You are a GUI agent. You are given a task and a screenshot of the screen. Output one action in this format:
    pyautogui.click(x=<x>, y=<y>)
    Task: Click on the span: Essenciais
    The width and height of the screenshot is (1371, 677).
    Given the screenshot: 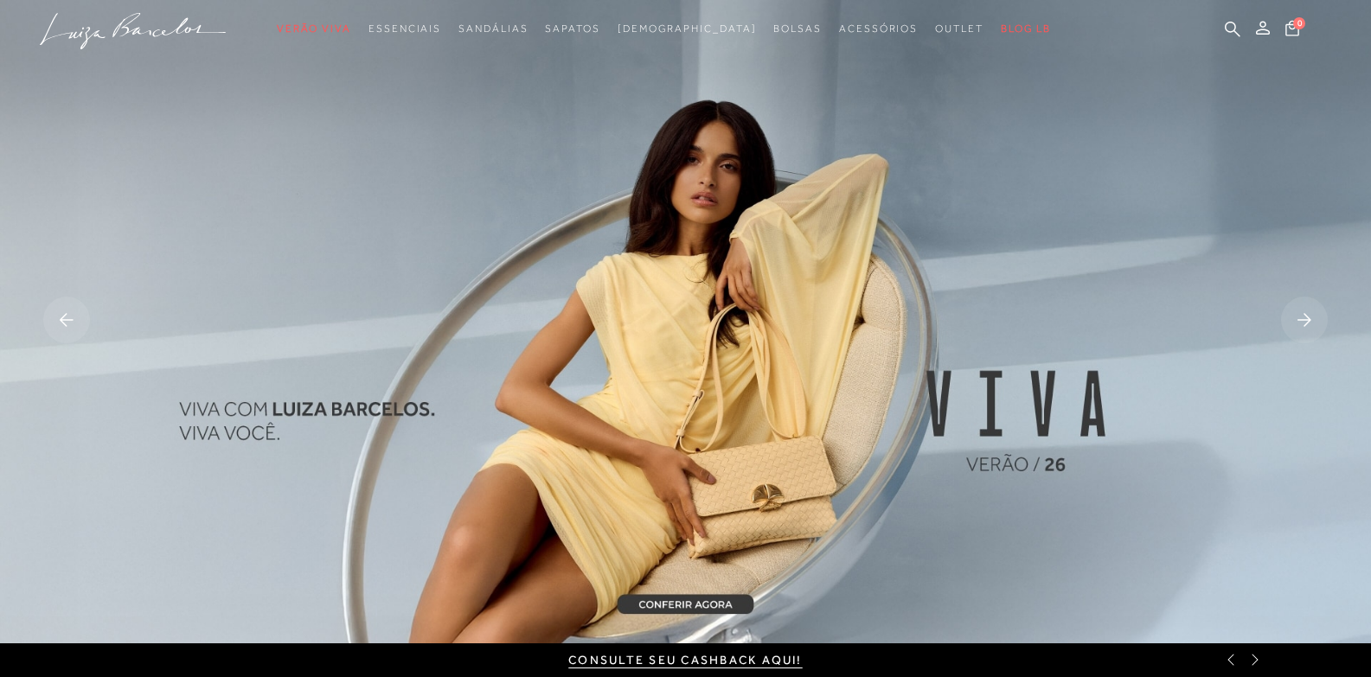 What is the action you would take?
    pyautogui.click(x=405, y=29)
    